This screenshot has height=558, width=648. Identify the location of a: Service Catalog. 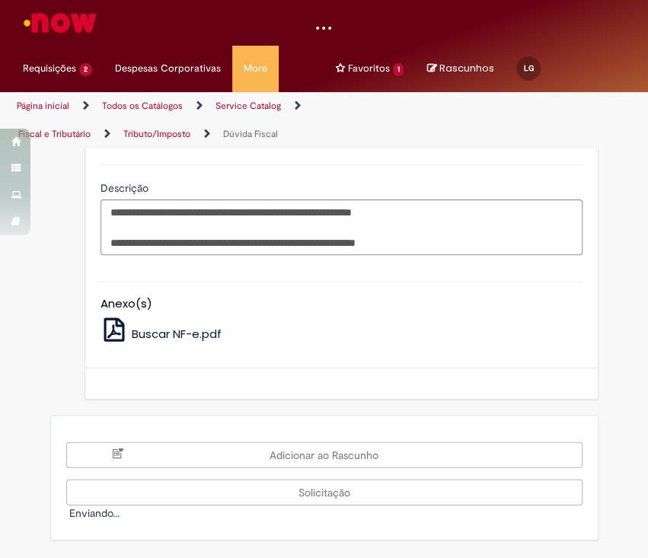
(248, 106).